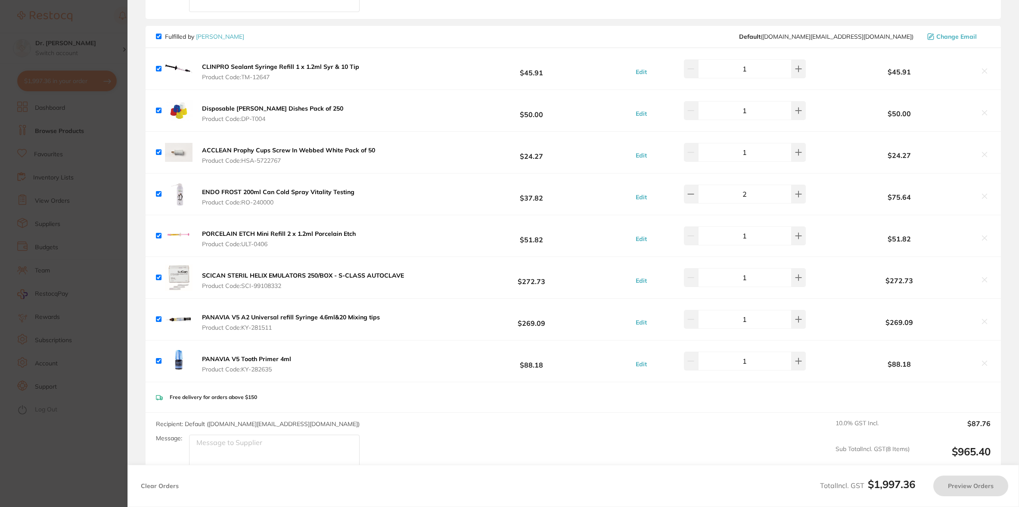  Describe the element at coordinates (280, 72) in the screenshot. I see `button: CLINPRO Sealant Syringe Refill 1 x 1.2ml Syr & 10 Tip Product Code:TM-12647` at that location.